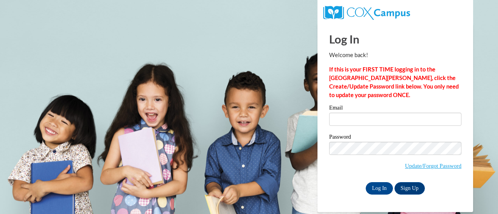  Describe the element at coordinates (395, 109) in the screenshot. I see `label: Email` at that location.